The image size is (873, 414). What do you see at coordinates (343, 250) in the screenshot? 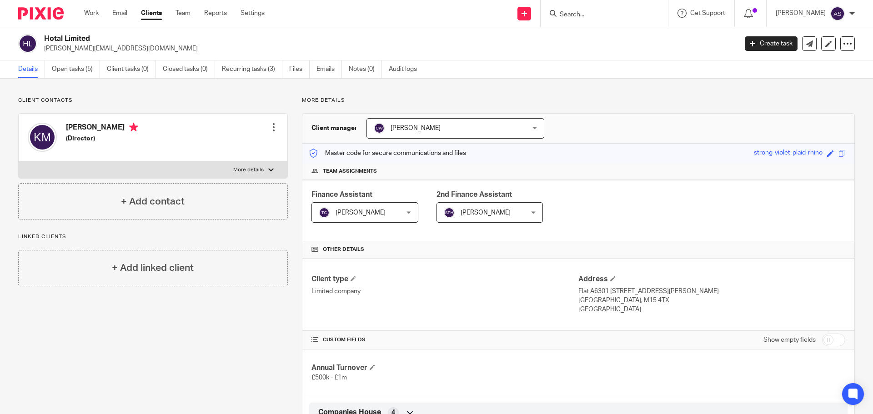
I see `span: Other details` at bounding box center [343, 250].